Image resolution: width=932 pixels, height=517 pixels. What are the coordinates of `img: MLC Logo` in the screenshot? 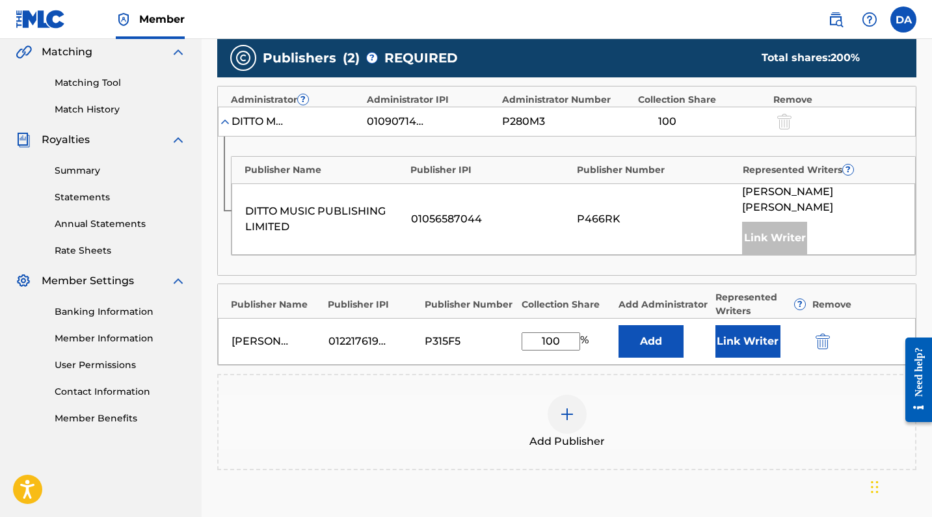 It's located at (40, 19).